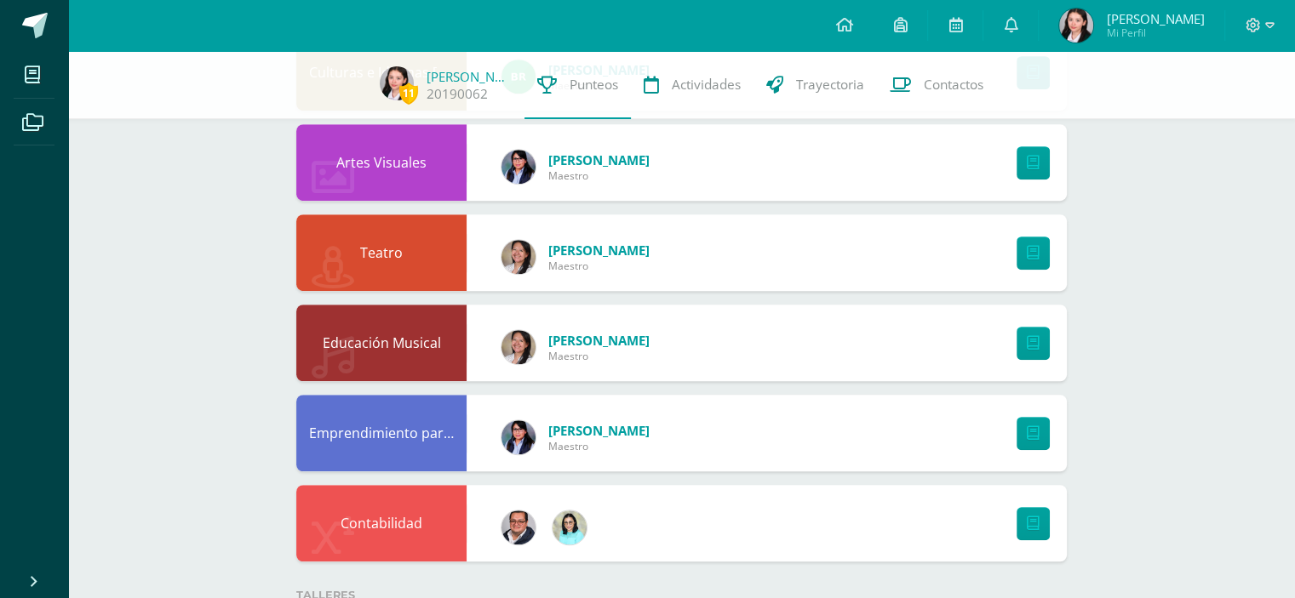 The image size is (1295, 598). I want to click on a: Contactos, so click(936, 85).